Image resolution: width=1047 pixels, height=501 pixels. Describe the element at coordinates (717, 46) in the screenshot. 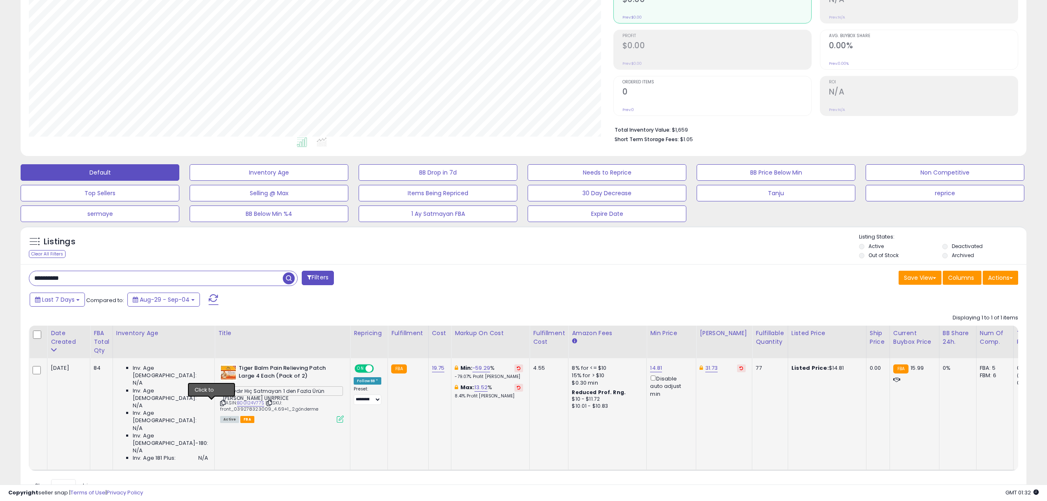

I see `h2: $0.00` at that location.